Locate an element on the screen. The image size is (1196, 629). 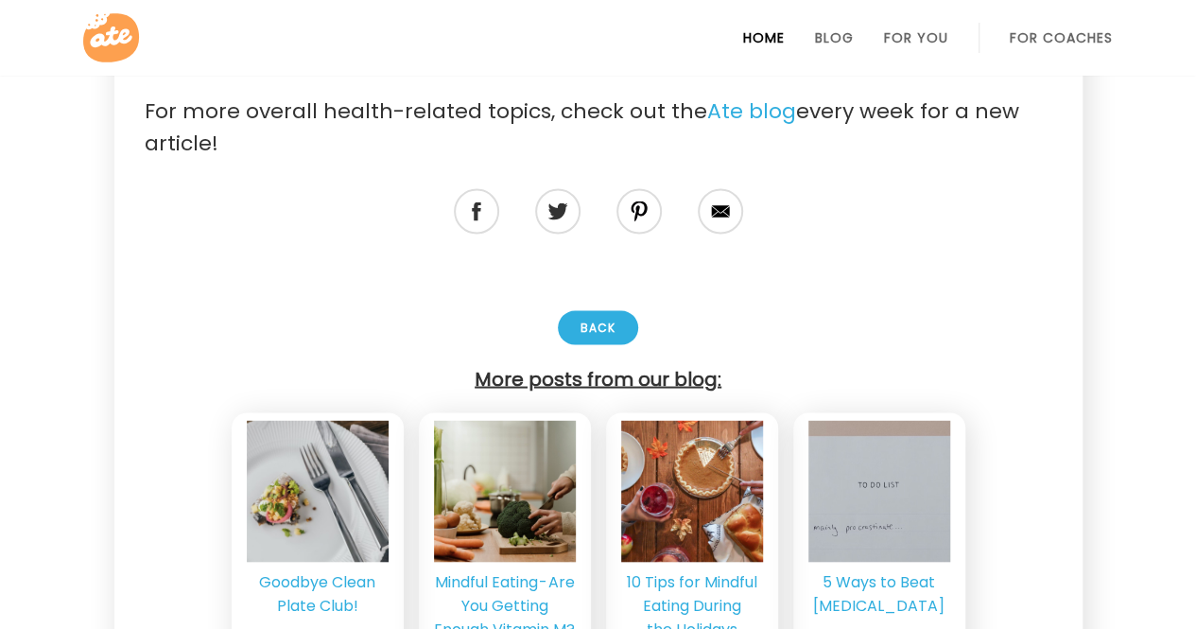
div: Goodbye Clean Plate Club! is located at coordinates (318, 593).